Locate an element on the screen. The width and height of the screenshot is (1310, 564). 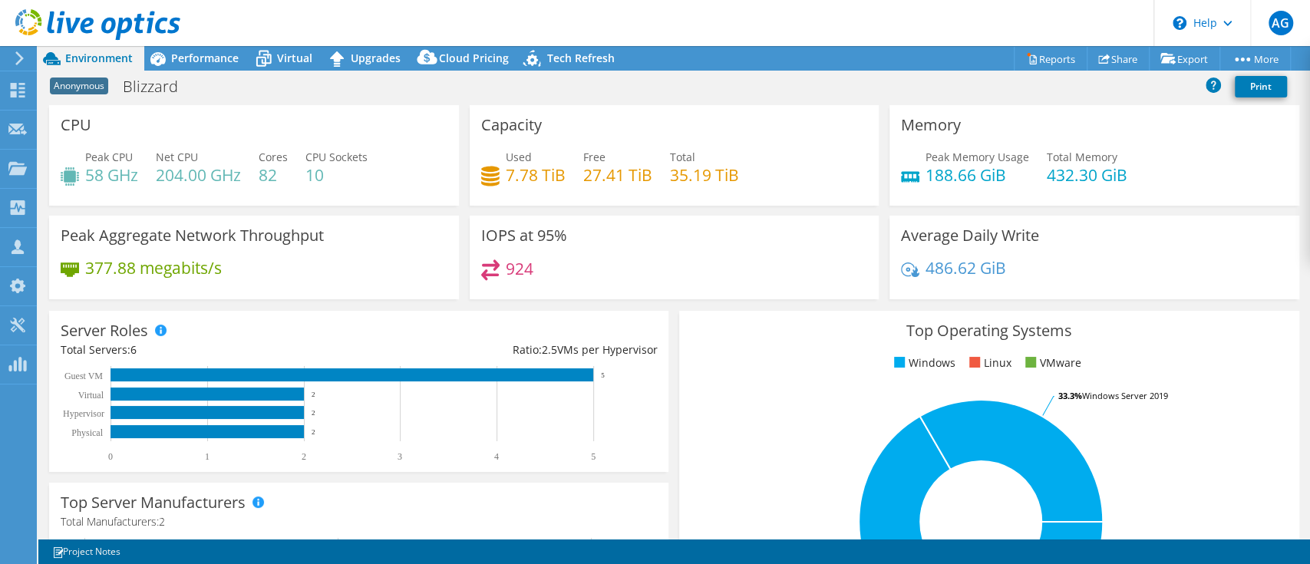
a: Share is located at coordinates (1118, 58).